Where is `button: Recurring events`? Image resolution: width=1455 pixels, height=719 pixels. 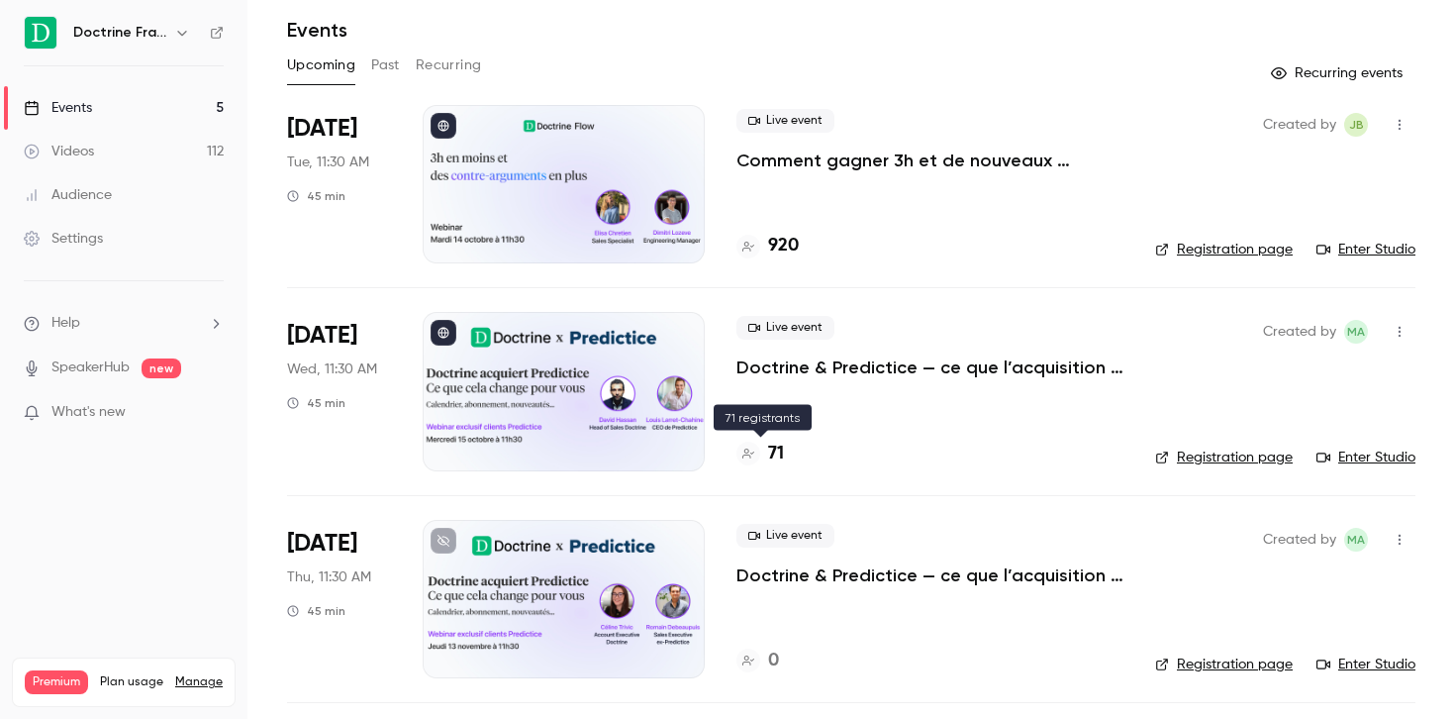
button: Recurring events is located at coordinates (1338, 73).